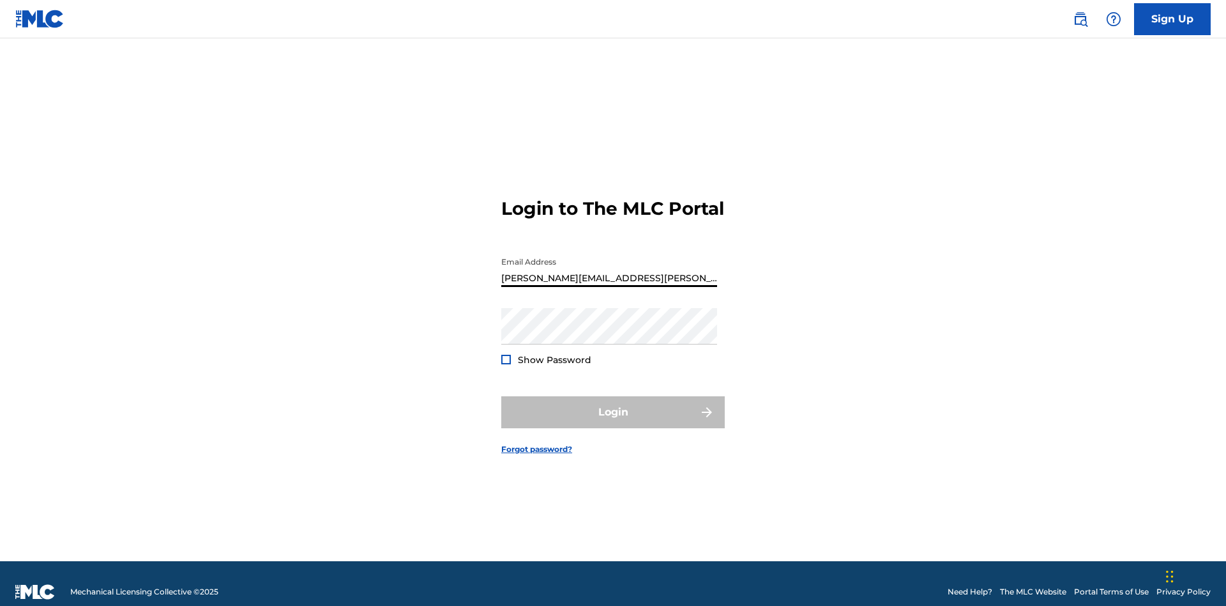  I want to click on h3: Login to The MLC Portal, so click(613, 208).